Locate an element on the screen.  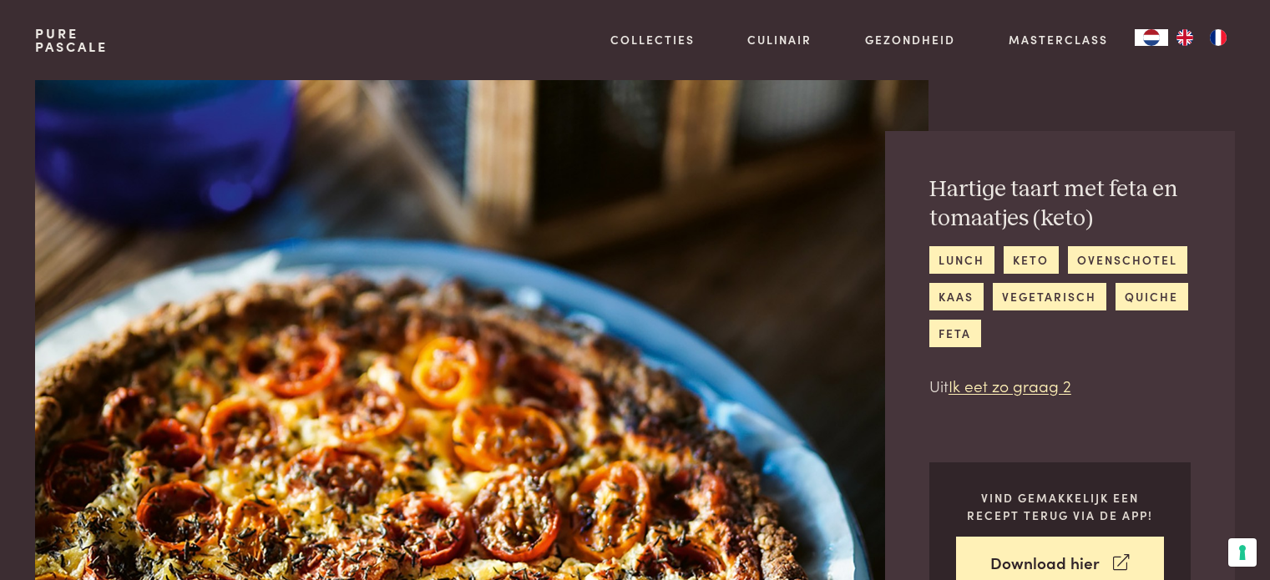
a: Ik eet zo graag 2 is located at coordinates (1009, 385).